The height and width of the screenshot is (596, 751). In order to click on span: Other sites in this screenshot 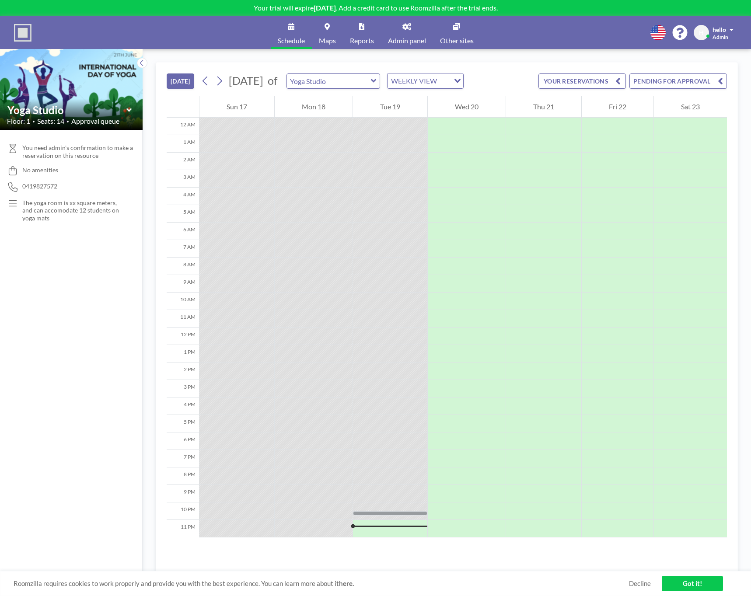, I will do `click(457, 41)`.